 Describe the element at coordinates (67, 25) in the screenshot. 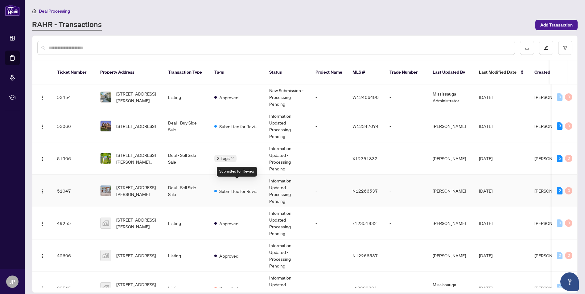

I see `a: RAHR - Transactions` at that location.